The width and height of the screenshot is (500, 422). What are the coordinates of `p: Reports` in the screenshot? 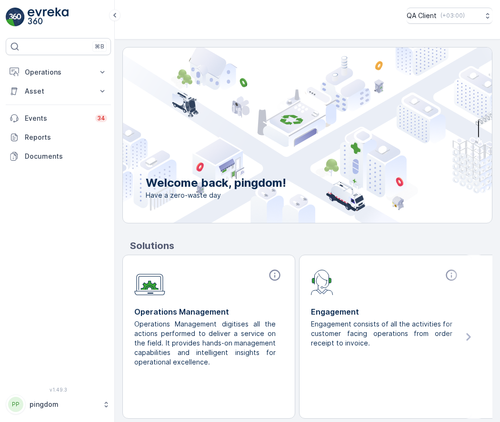 It's located at (66, 137).